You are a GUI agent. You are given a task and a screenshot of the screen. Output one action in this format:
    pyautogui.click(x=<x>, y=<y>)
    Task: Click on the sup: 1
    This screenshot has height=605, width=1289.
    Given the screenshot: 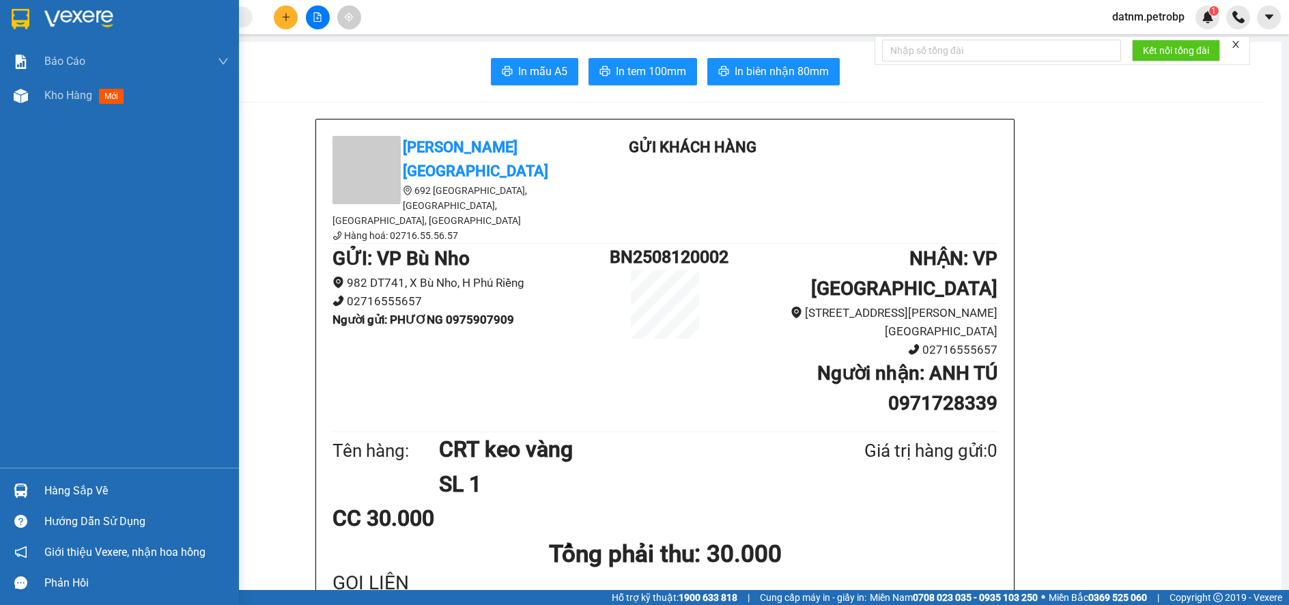 What is the action you would take?
    pyautogui.click(x=1214, y=11)
    